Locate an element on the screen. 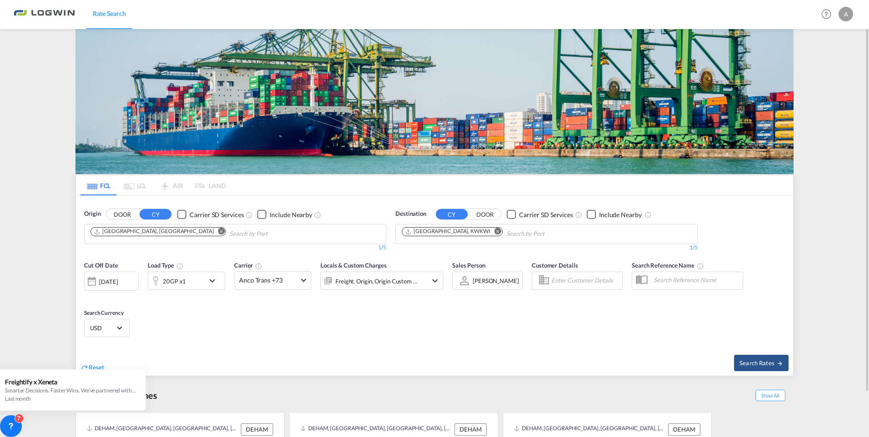 The height and width of the screenshot is (437, 869). div: A is located at coordinates (845, 14).